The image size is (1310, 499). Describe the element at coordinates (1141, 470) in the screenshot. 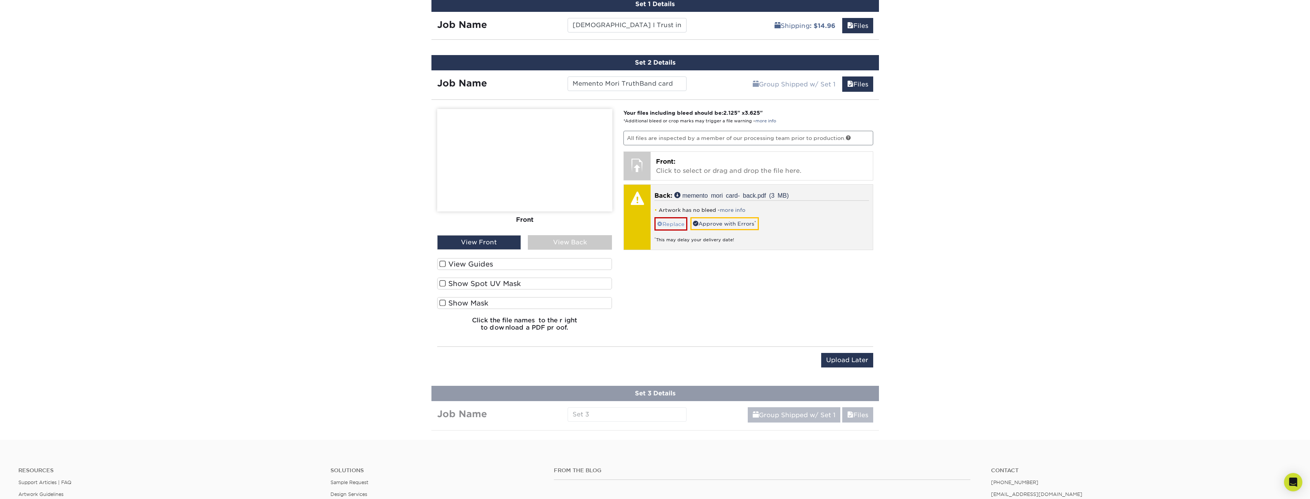

I see `a: Contact` at that location.